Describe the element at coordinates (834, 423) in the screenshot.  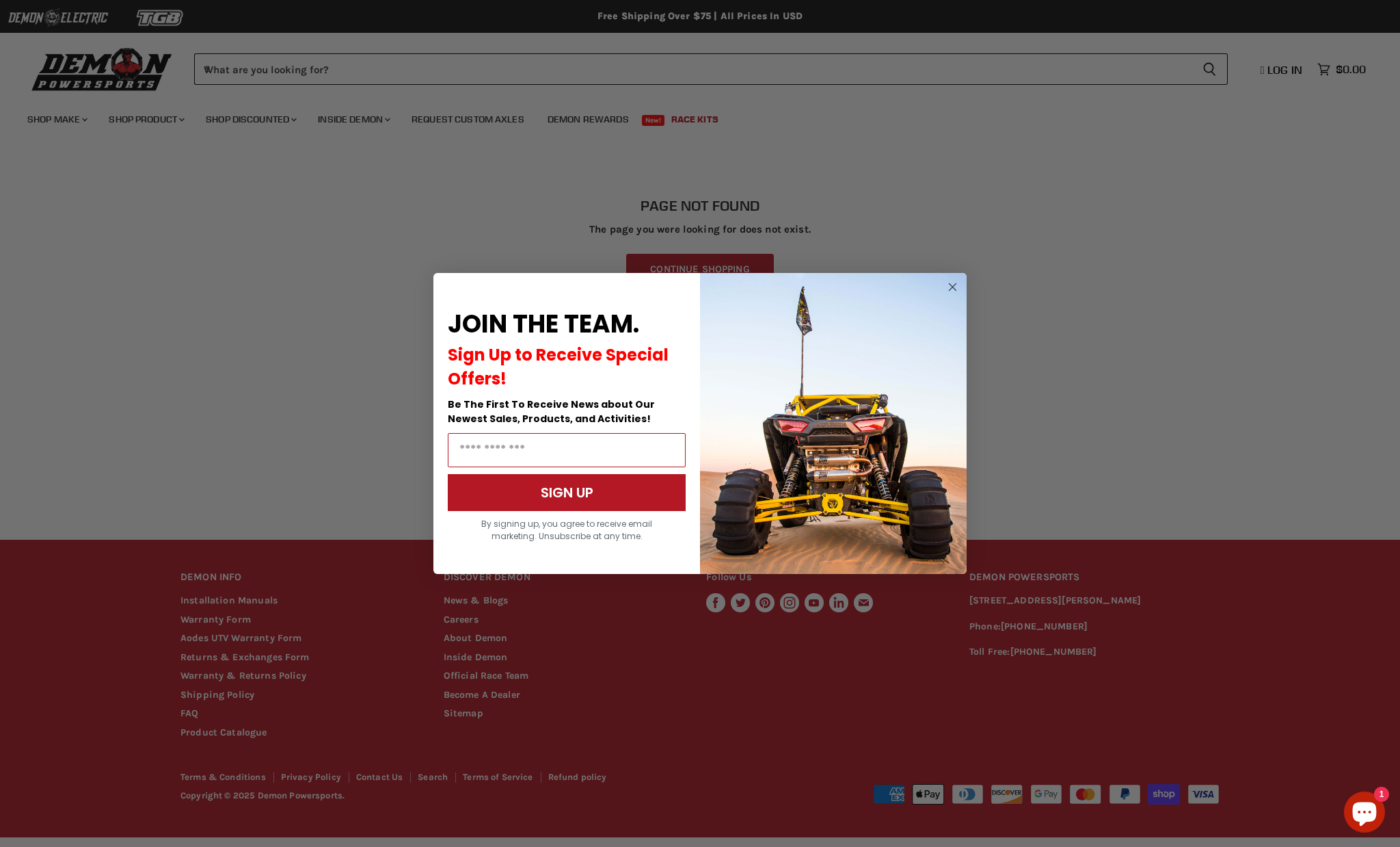
I see `img: a9095488-b6e7-41ba-879d-588abfab540b.jpeg` at that location.